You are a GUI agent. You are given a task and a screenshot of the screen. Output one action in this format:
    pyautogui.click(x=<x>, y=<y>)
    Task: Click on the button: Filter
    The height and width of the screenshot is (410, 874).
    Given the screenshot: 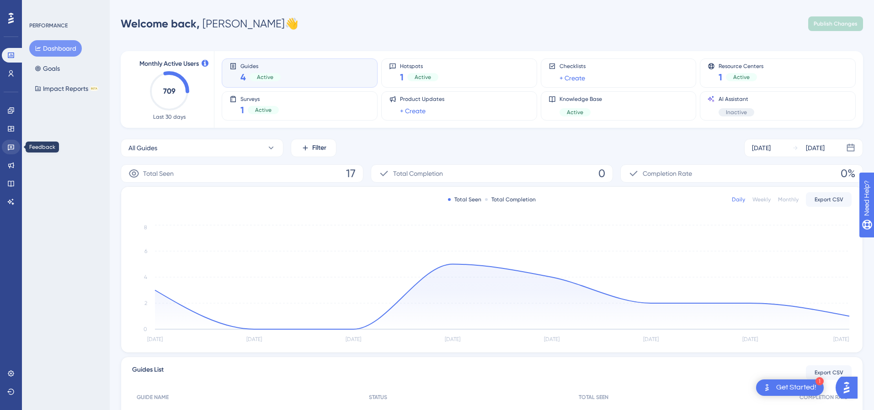 What is the action you would take?
    pyautogui.click(x=314, y=148)
    